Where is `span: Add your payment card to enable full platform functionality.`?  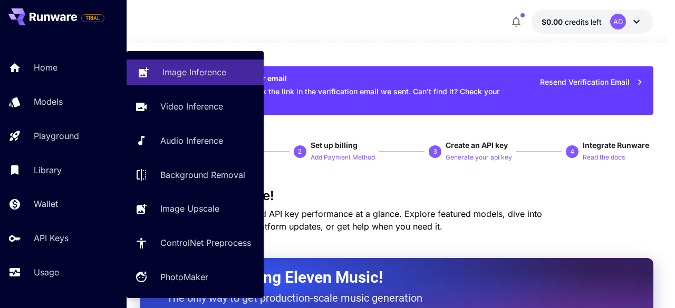
span: Add your payment card to enable full platform functionality. is located at coordinates (93, 18).